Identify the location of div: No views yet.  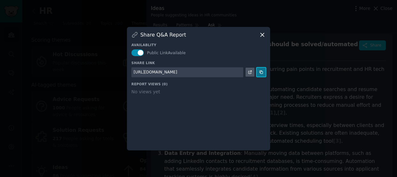
(199, 91).